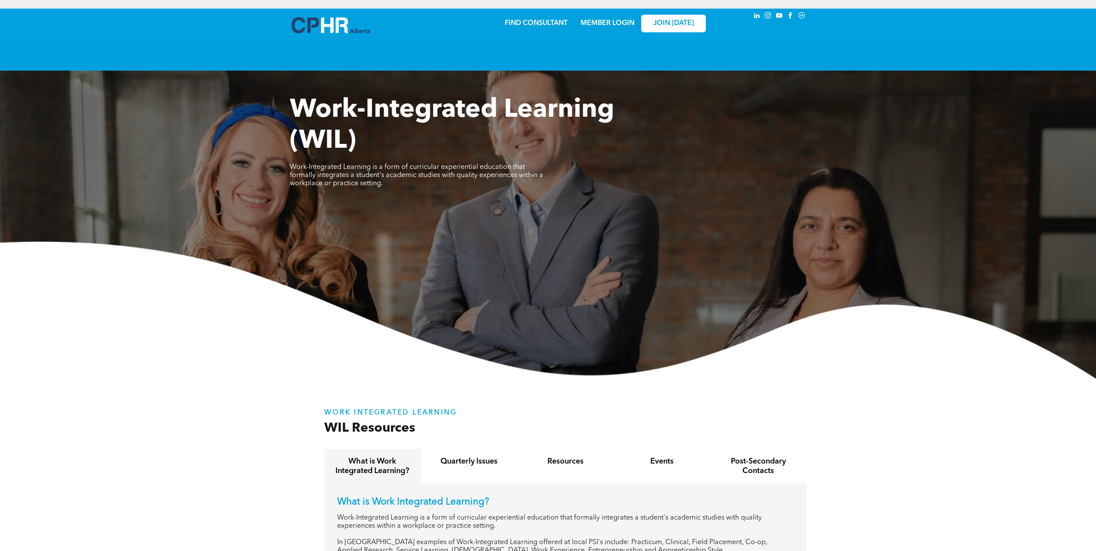 Image resolution: width=1096 pixels, height=551 pixels. Describe the element at coordinates (757, 16) in the screenshot. I see `a: linkedin` at that location.